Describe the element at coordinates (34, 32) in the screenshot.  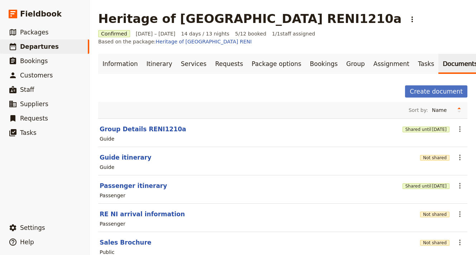
I see `span: Packages` at that location.